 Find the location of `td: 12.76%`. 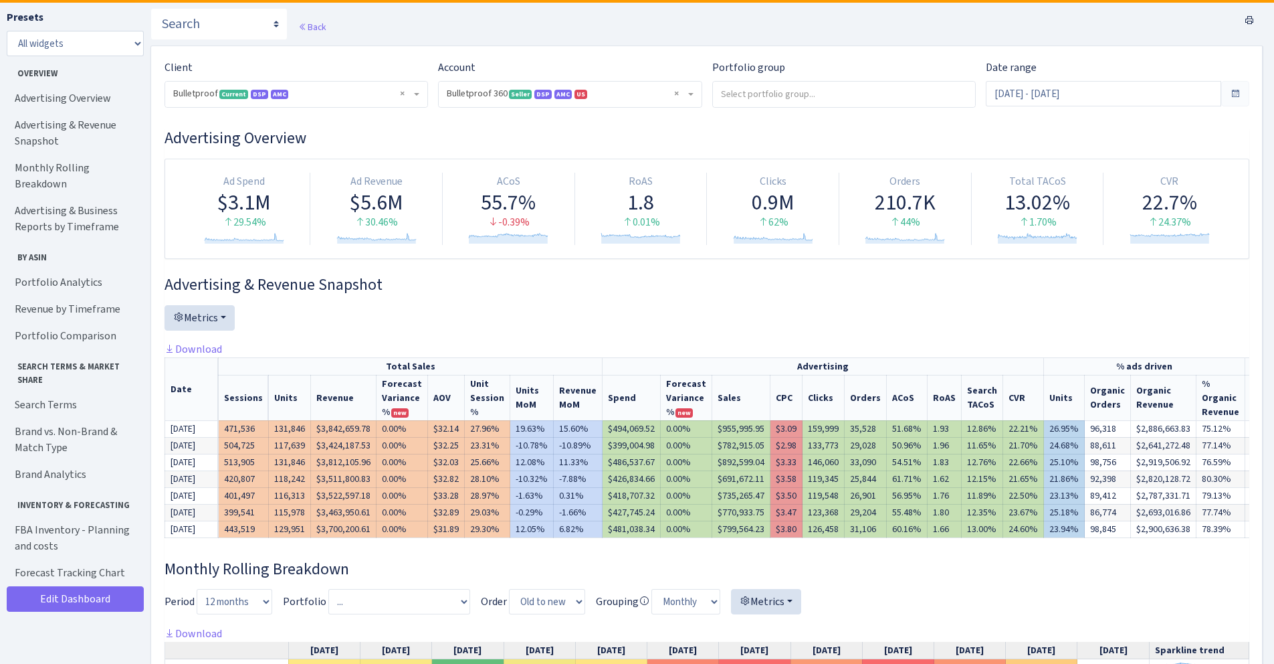

td: 12.76% is located at coordinates (983, 462).